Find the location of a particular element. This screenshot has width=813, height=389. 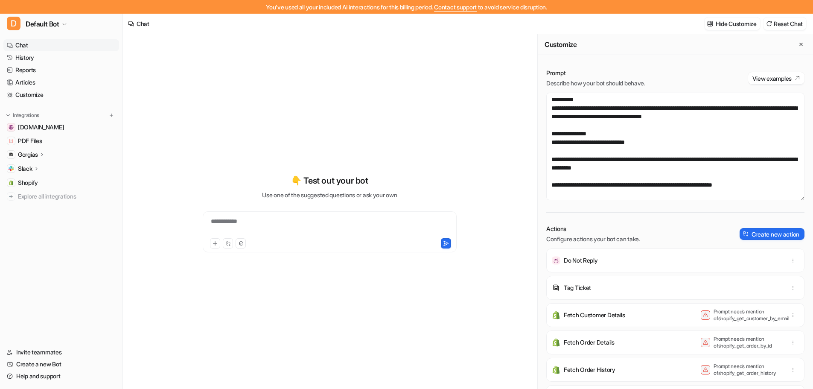

img: Fetch Order Details icon is located at coordinates (556, 342).